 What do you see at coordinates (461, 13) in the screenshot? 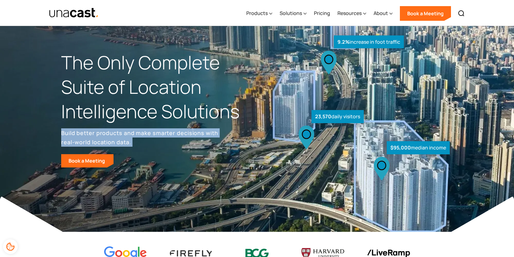
I see `img: Search icon` at bounding box center [461, 13].